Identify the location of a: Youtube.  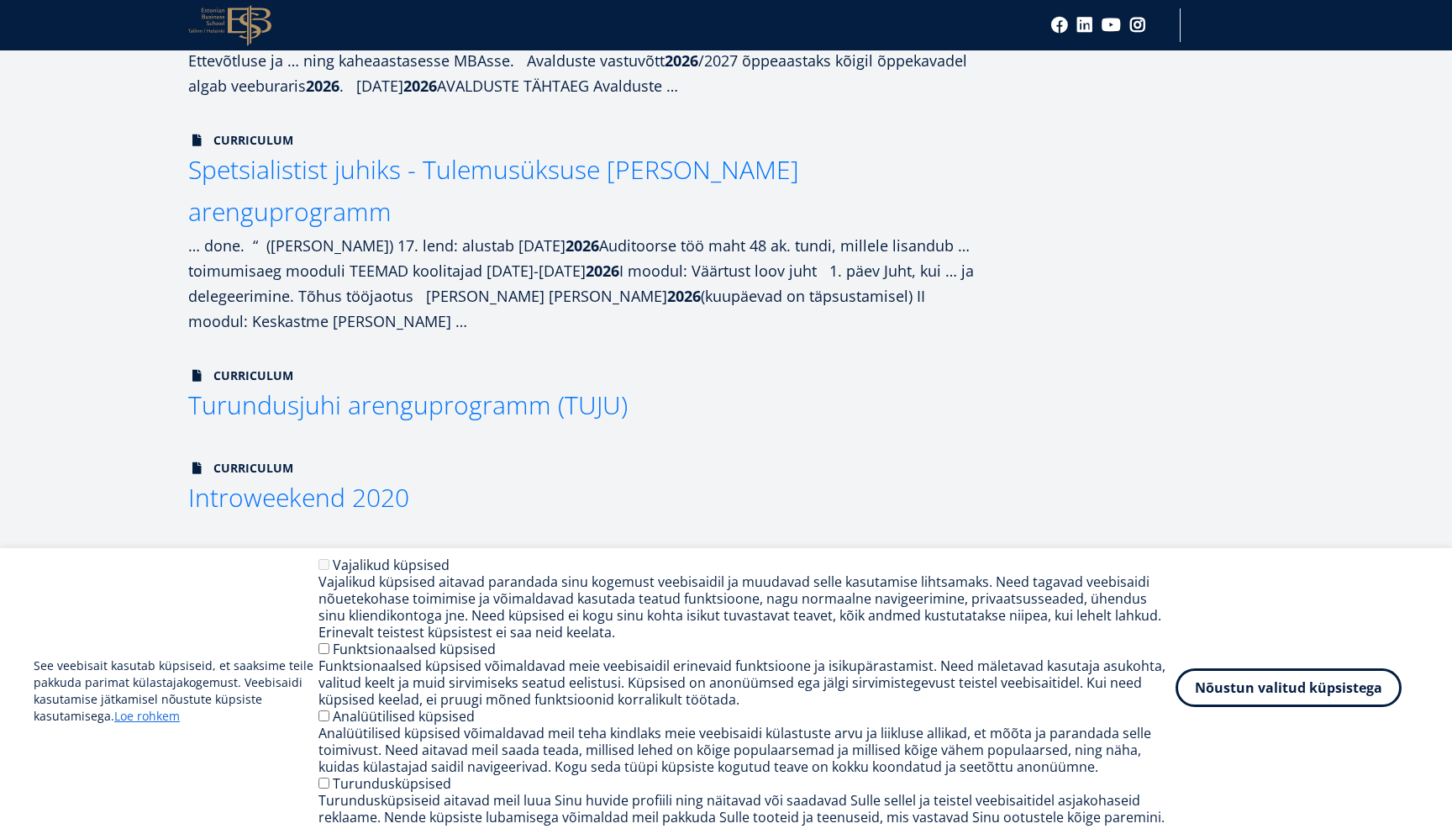
(1111, 25).